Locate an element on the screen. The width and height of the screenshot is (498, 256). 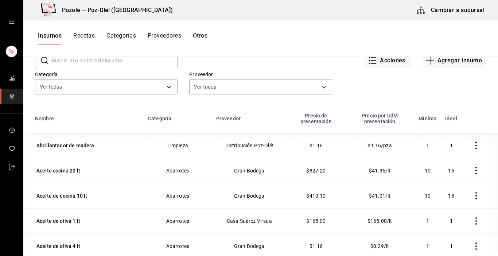
td: Limpieza is located at coordinates (178, 146).